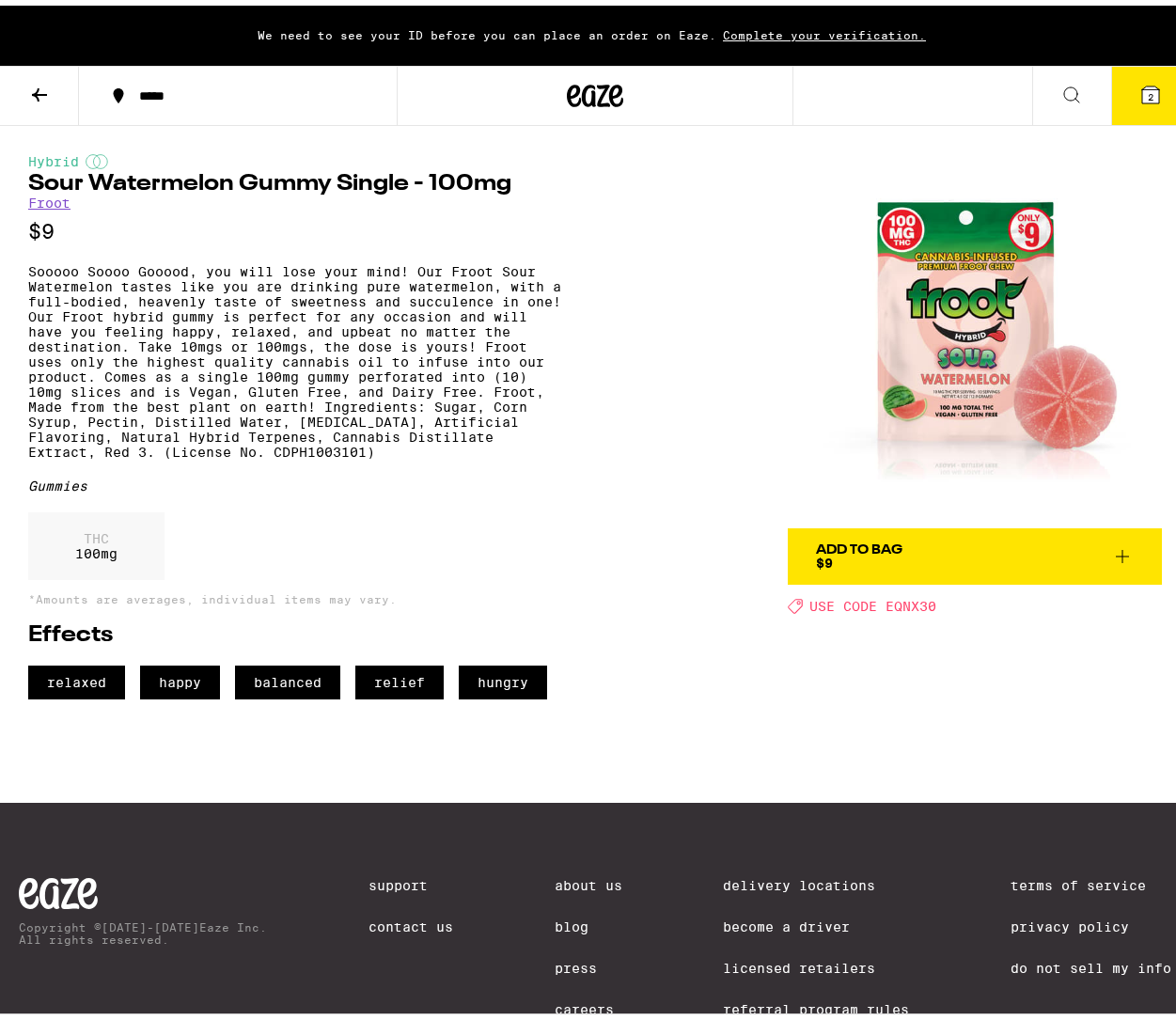  Describe the element at coordinates (287, 677) in the screenshot. I see `span: balanced` at that location.